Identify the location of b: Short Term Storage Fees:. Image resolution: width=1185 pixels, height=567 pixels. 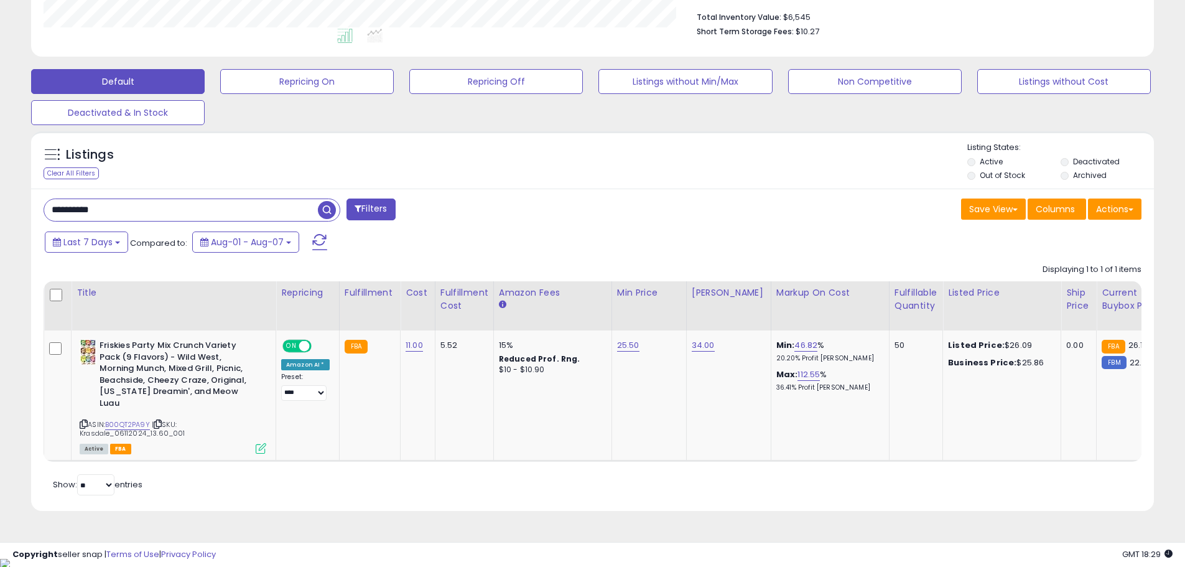
(745, 31).